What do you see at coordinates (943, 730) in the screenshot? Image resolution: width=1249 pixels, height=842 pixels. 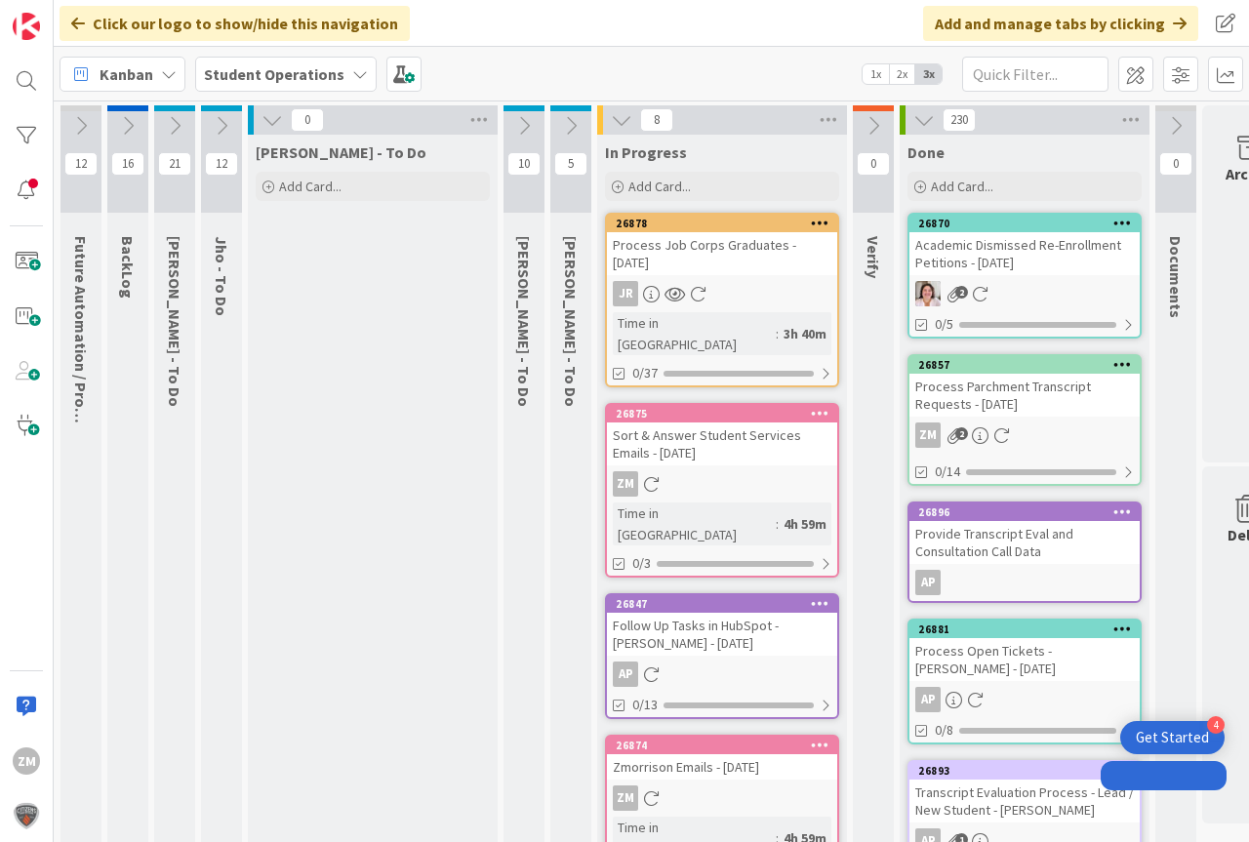 I see `span: 0/8` at bounding box center [943, 730].